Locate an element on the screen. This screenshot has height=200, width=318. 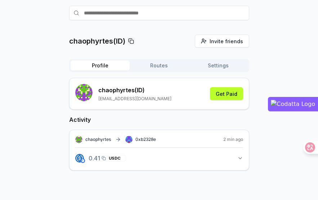
button: Invite friends is located at coordinates (222, 41).